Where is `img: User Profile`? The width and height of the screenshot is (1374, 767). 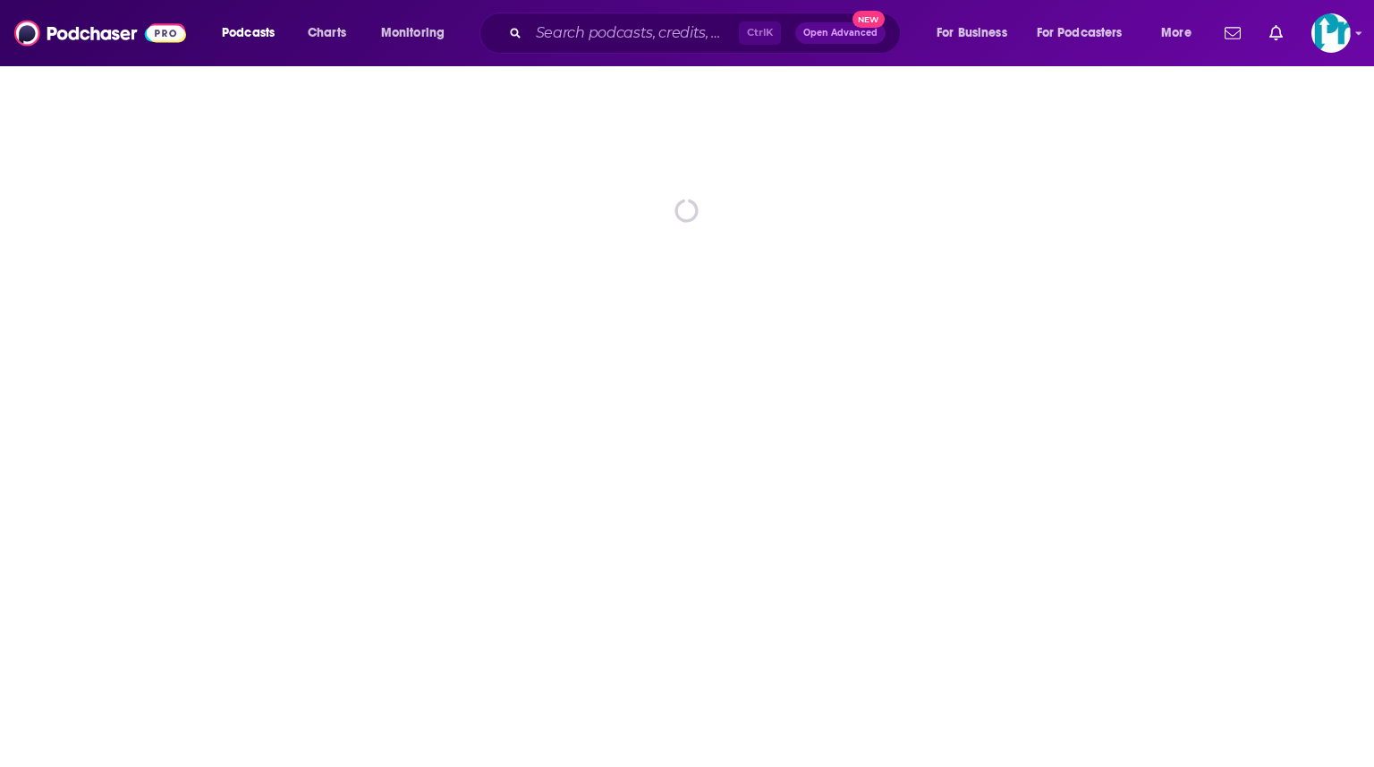
img: User Profile is located at coordinates (1331, 33).